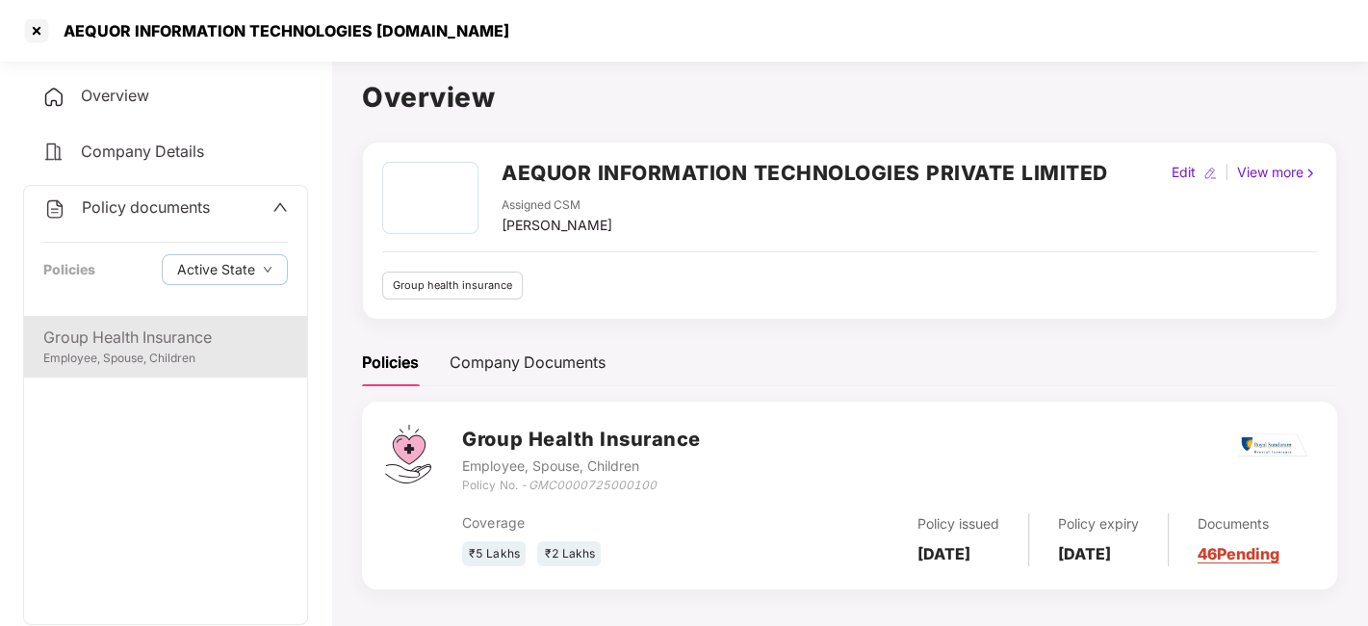  What do you see at coordinates (268, 270) in the screenshot?
I see `span: down` at bounding box center [268, 270].